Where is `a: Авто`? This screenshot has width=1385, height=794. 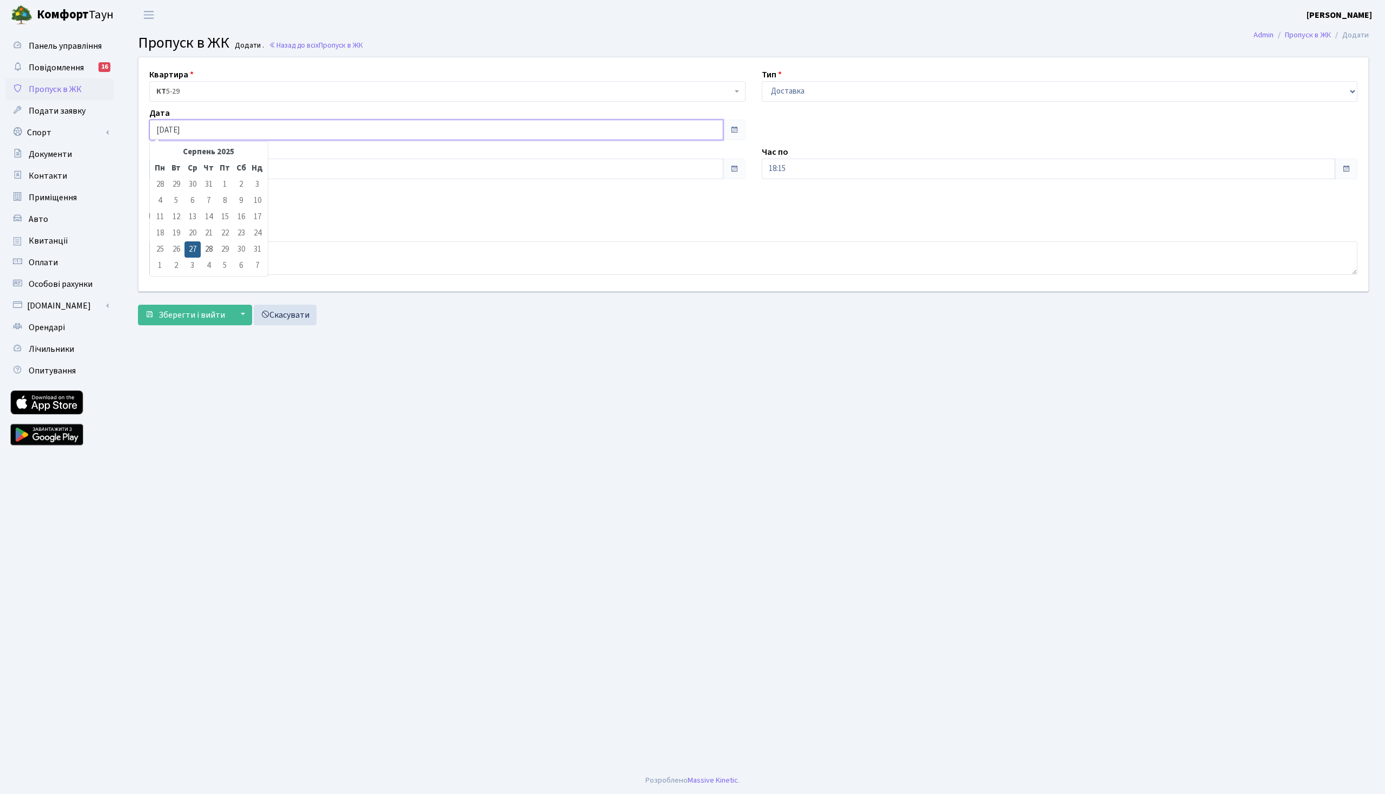
a: Авто is located at coordinates (60, 219).